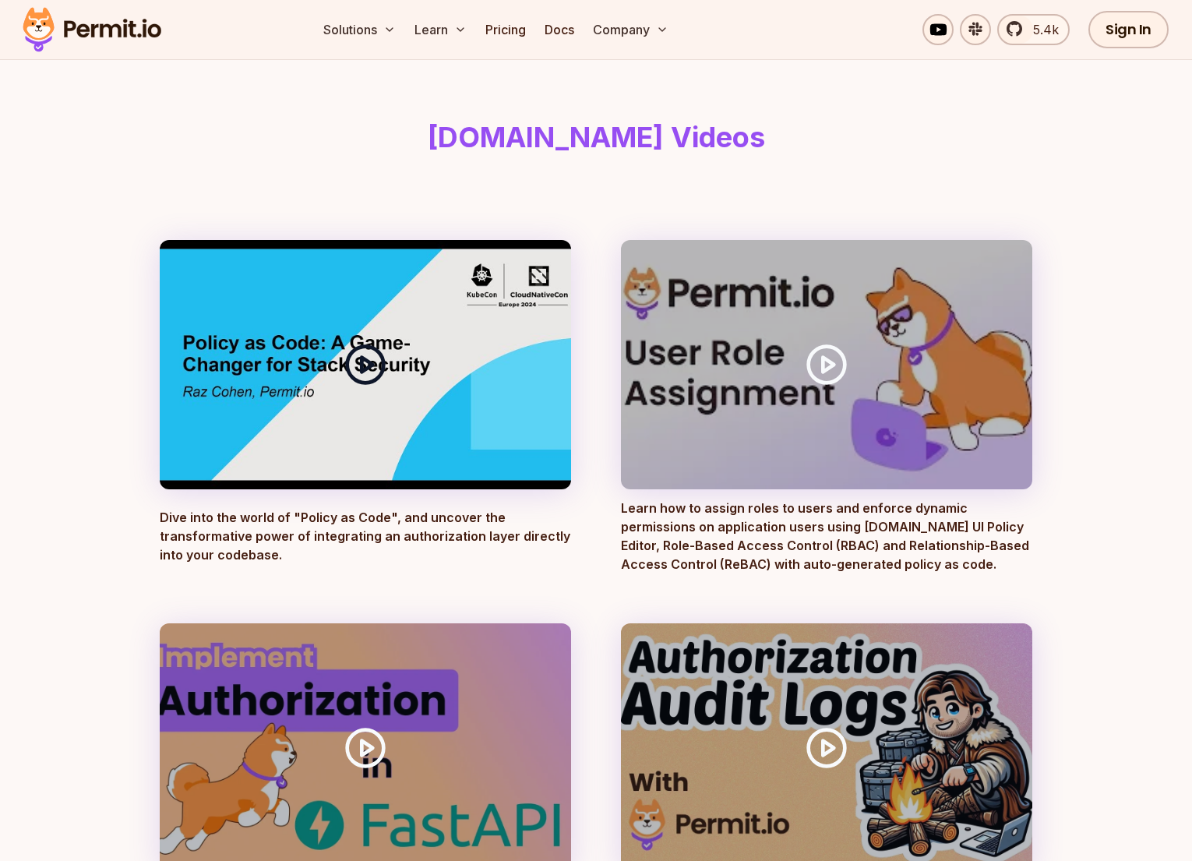 This screenshot has height=861, width=1192. Describe the element at coordinates (440, 30) in the screenshot. I see `button: Learn` at that location.